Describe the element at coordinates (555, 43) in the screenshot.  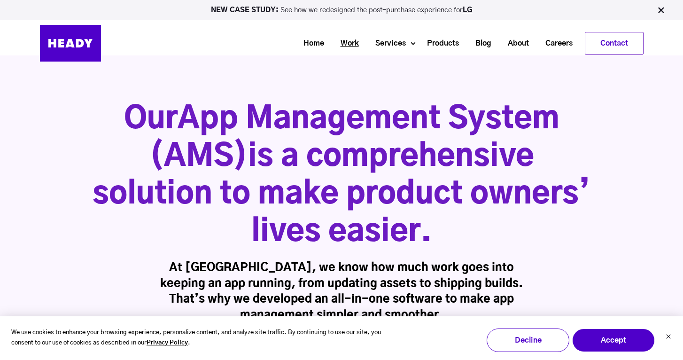
I see `a: Careers` at that location.